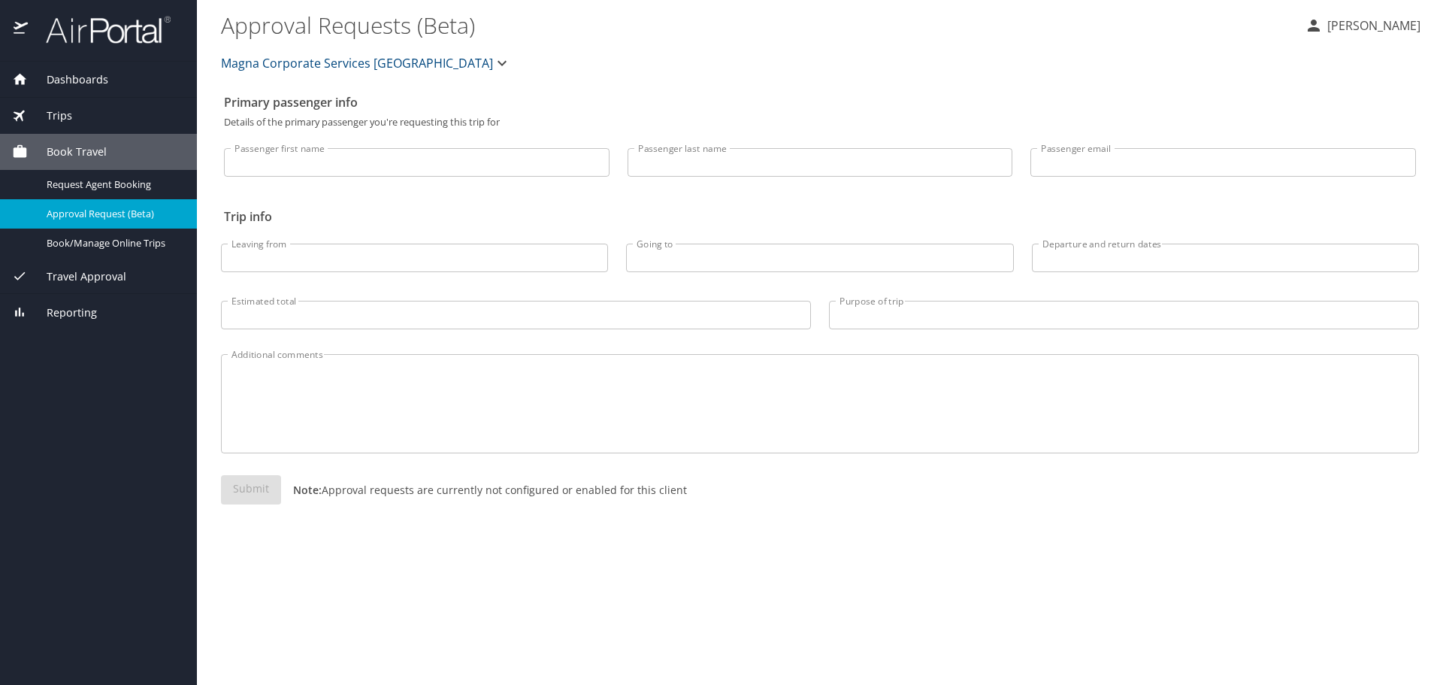 The height and width of the screenshot is (685, 1443). What do you see at coordinates (50, 116) in the screenshot?
I see `span: Trips` at bounding box center [50, 116].